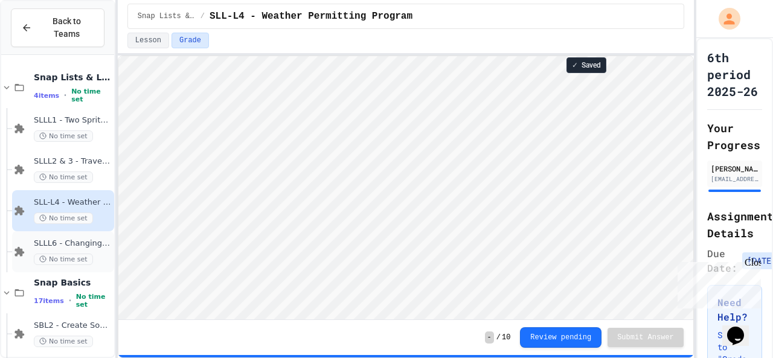 This screenshot has width=773, height=358. What do you see at coordinates (723, 261) in the screenshot?
I see `span: Due Date:` at bounding box center [723, 261].